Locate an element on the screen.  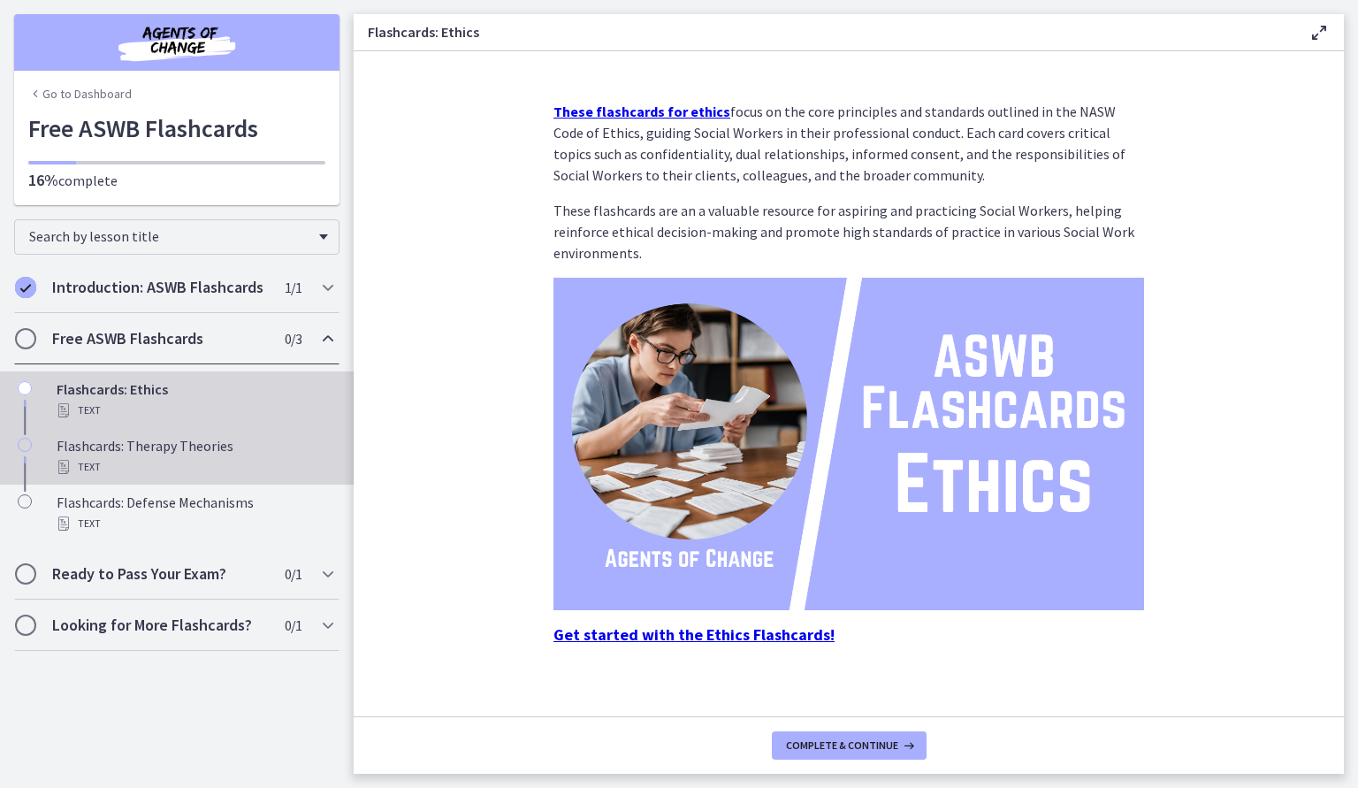
span: 1 / 1 is located at coordinates (293, 287).